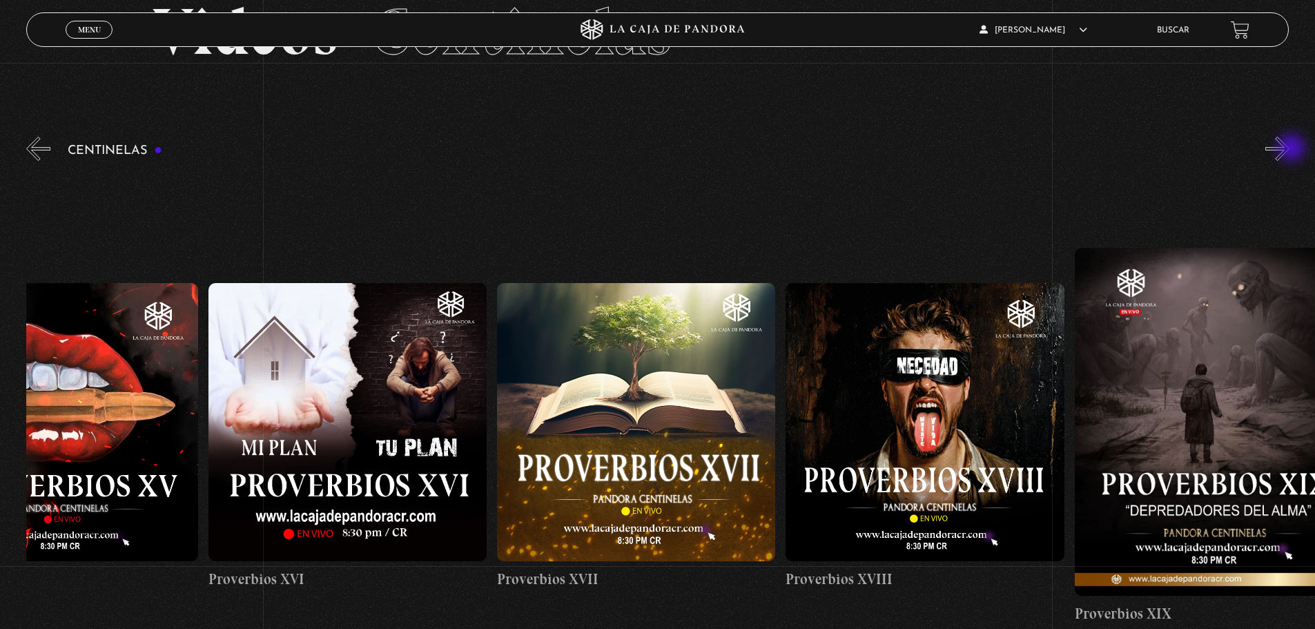 The image size is (1315, 629). I want to click on a: Buscar, so click(1173, 30).